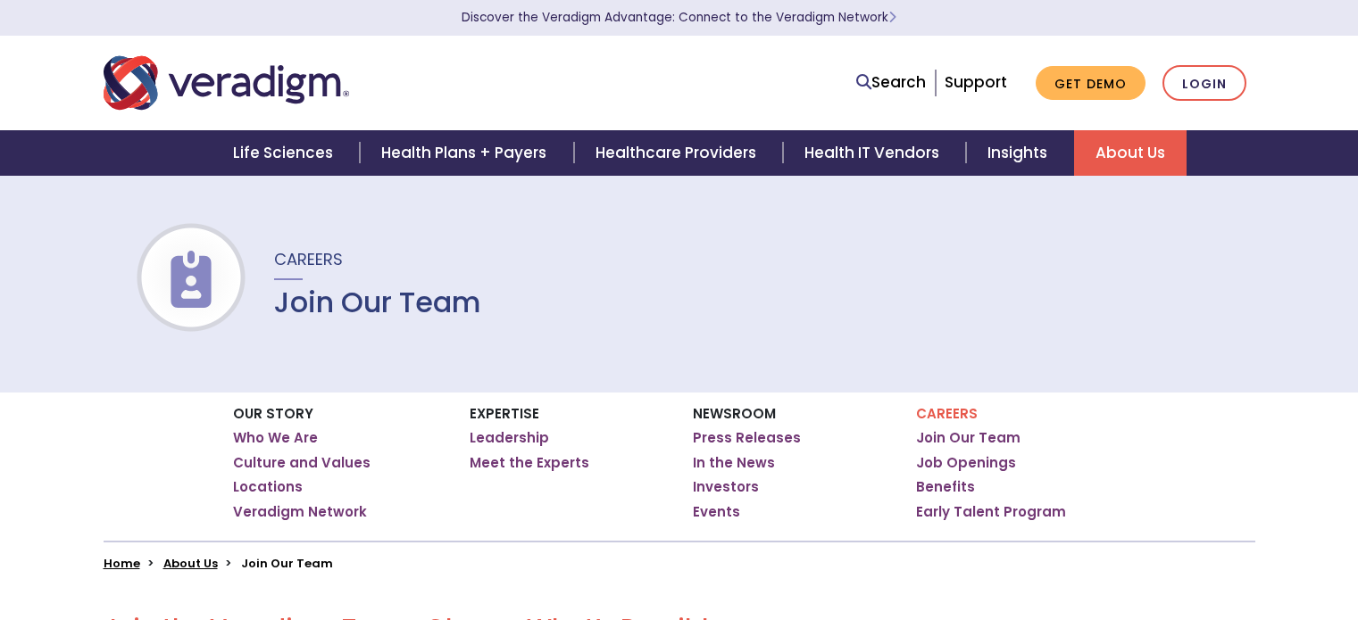 This screenshot has width=1358, height=620. I want to click on a: Discover the Veradigm Advantage: Connect to the Veradigm NetworkLearn More, so click(678, 17).